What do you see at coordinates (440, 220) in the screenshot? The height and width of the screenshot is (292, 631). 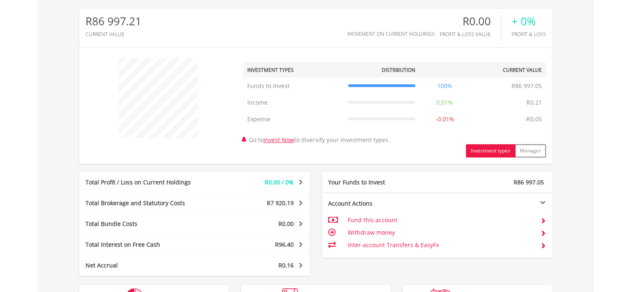 I see `td: Fund this account` at bounding box center [440, 220].